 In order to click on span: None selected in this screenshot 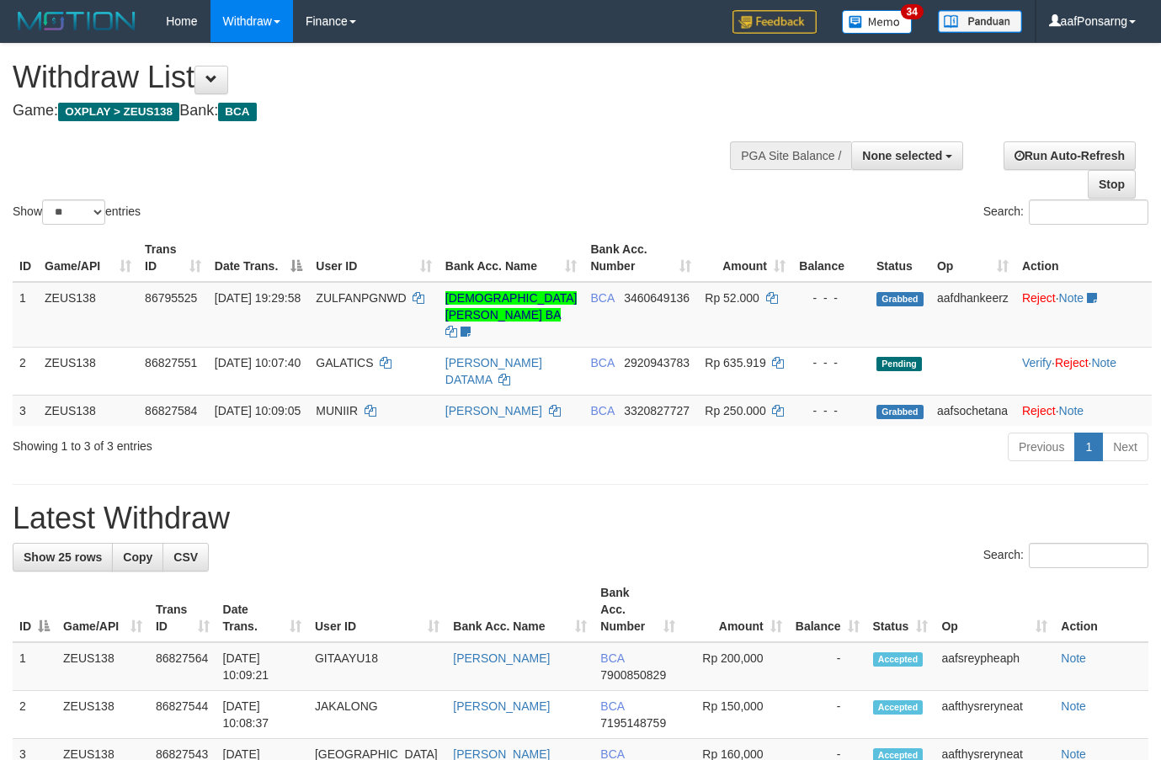, I will do `click(902, 156)`.